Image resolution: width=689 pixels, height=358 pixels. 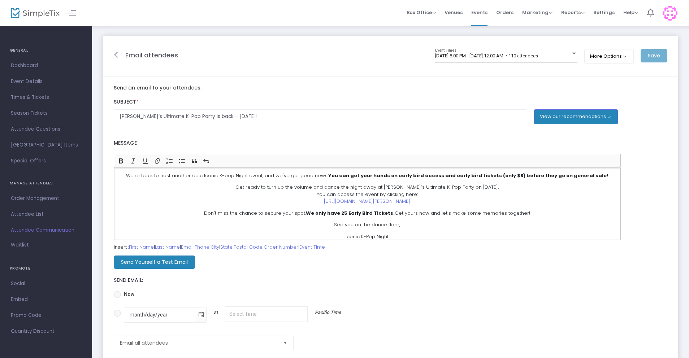 I want to click on strong: We only have 25 Early Bird Tickets., so click(x=350, y=213).